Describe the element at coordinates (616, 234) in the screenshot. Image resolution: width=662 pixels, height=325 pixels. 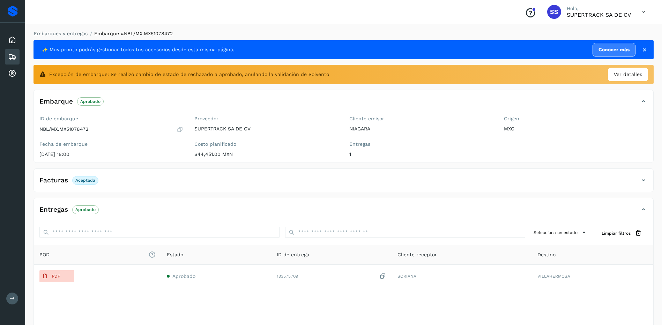
I see `span: Limpiar filtros` at that location.